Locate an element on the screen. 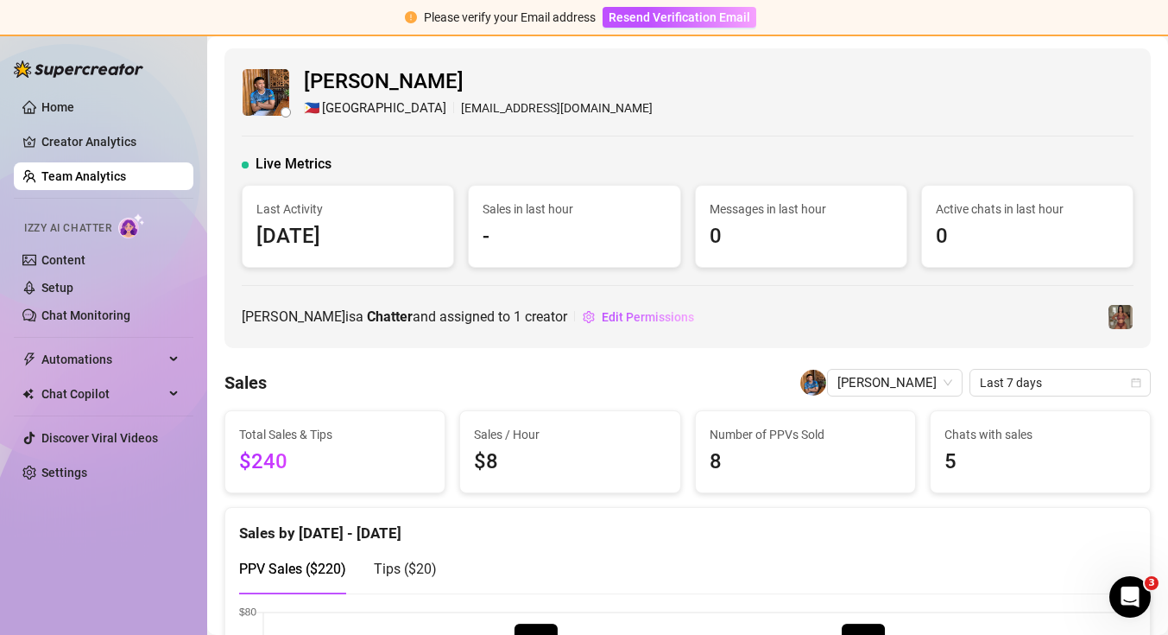 This screenshot has height=635, width=1168. span: Chat Copilot is located at coordinates (103, 394).